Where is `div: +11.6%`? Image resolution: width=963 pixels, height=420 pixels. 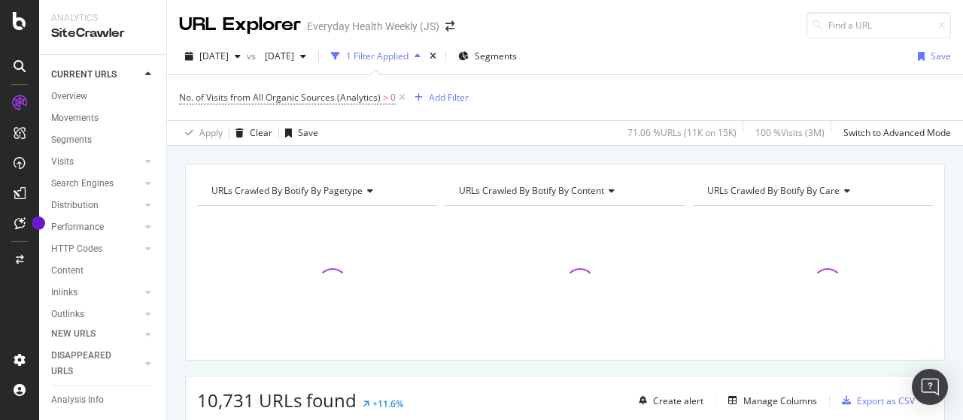 div: +11.6% is located at coordinates (387, 404).